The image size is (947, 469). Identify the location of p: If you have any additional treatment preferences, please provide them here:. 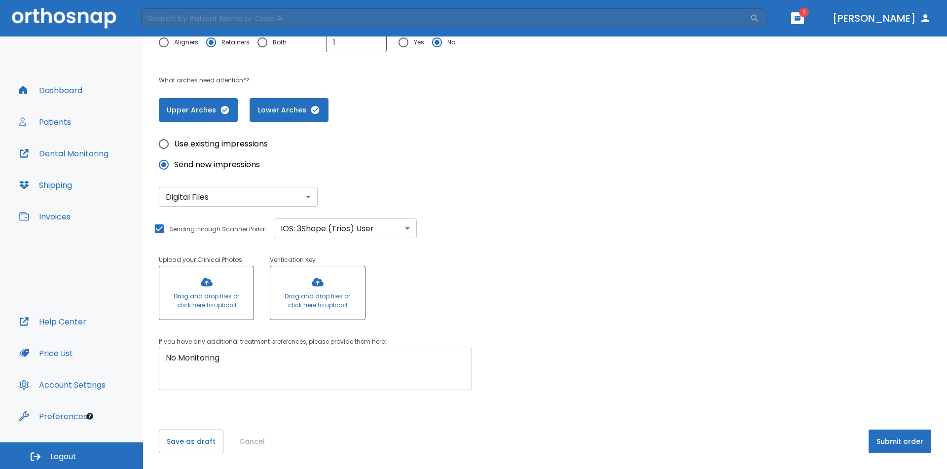
(318, 342).